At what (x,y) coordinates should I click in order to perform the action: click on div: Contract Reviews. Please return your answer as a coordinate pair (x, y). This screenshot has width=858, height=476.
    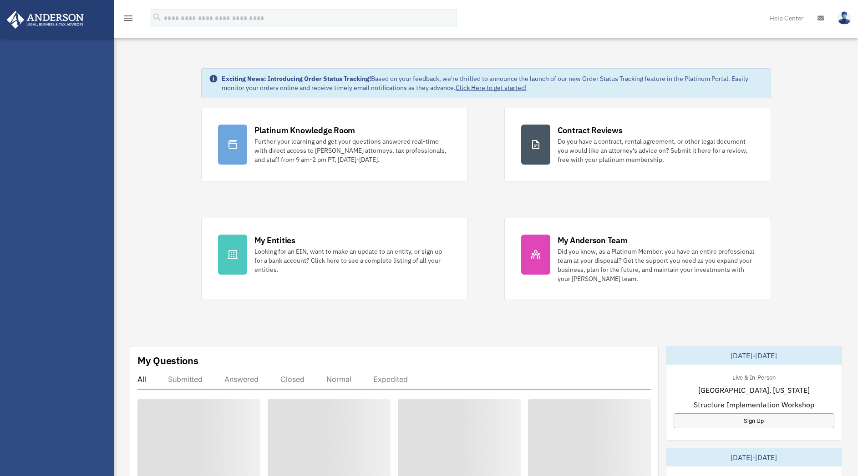
    Looking at the image, I should click on (590, 130).